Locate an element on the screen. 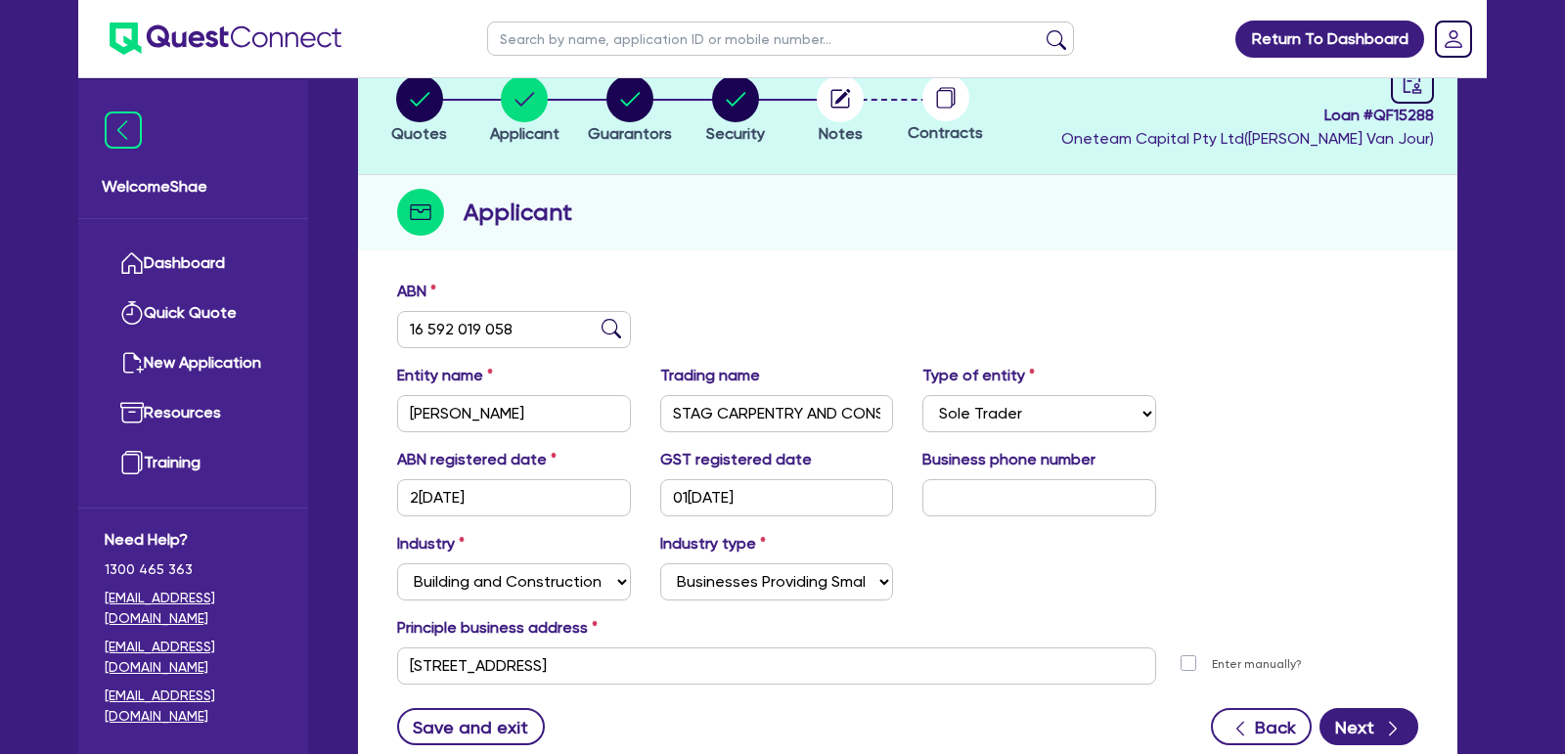 This screenshot has width=1565, height=754. span: Need Help? is located at coordinates (193, 540).